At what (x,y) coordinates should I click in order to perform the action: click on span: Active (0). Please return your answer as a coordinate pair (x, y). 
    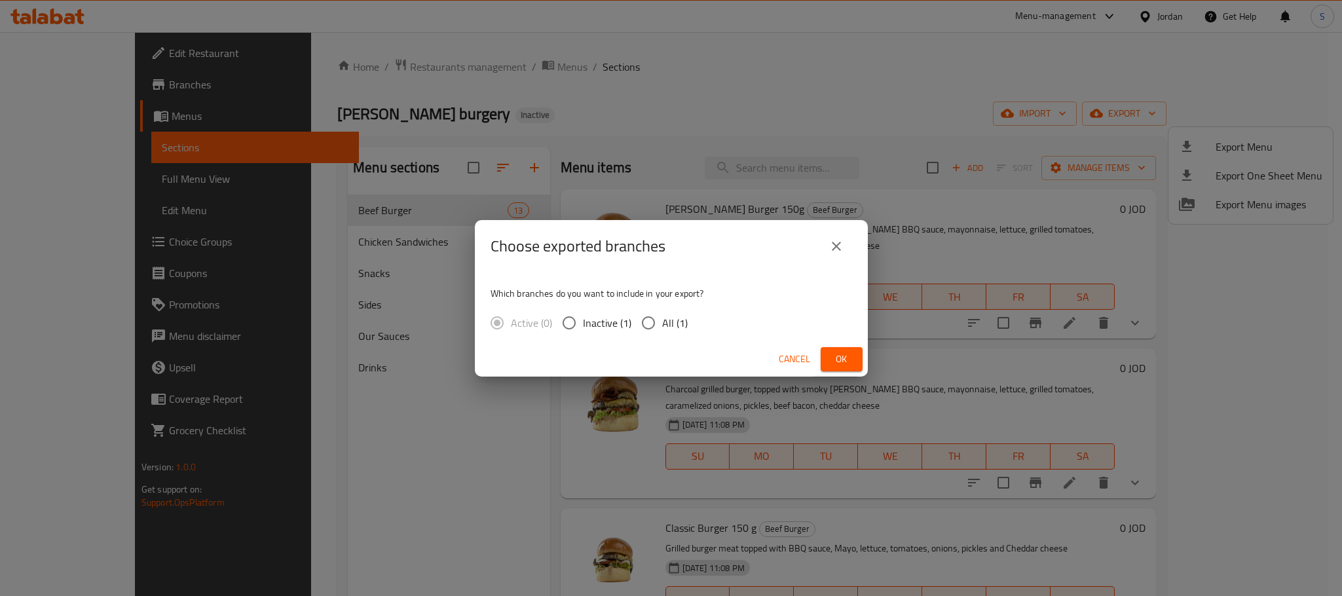
    Looking at the image, I should click on (531, 323).